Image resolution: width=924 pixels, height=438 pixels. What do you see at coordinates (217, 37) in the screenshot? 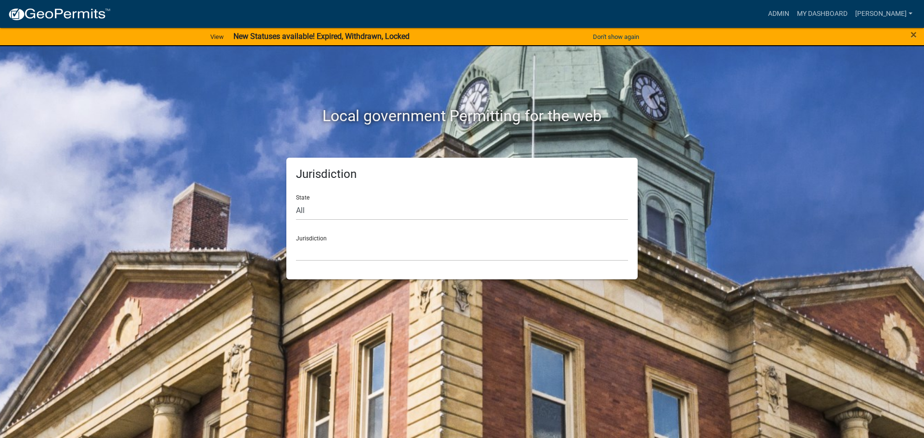
I see `a: View` at bounding box center [217, 37].